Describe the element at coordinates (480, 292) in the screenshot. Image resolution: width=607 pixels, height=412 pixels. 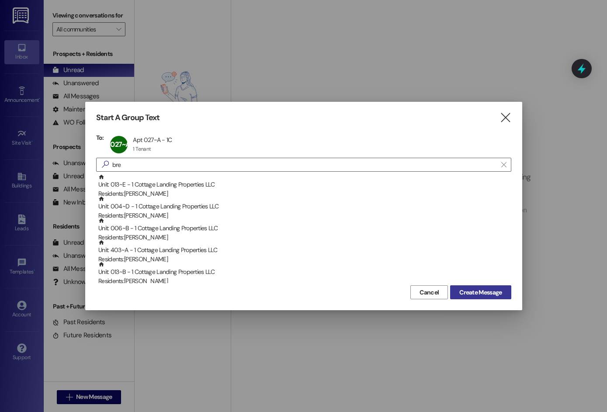
I see `span: Create Message` at that location.